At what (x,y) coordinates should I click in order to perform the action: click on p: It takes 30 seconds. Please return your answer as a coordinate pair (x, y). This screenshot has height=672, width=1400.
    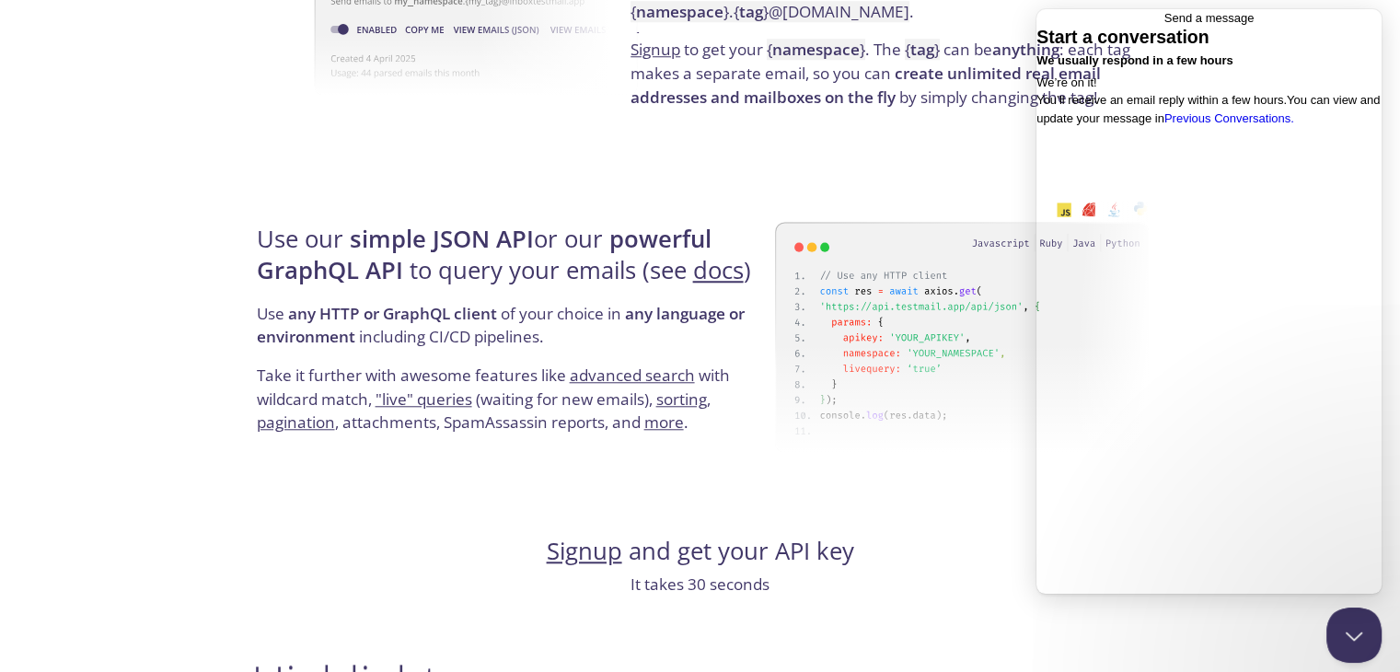
    Looking at the image, I should click on (701, 585).